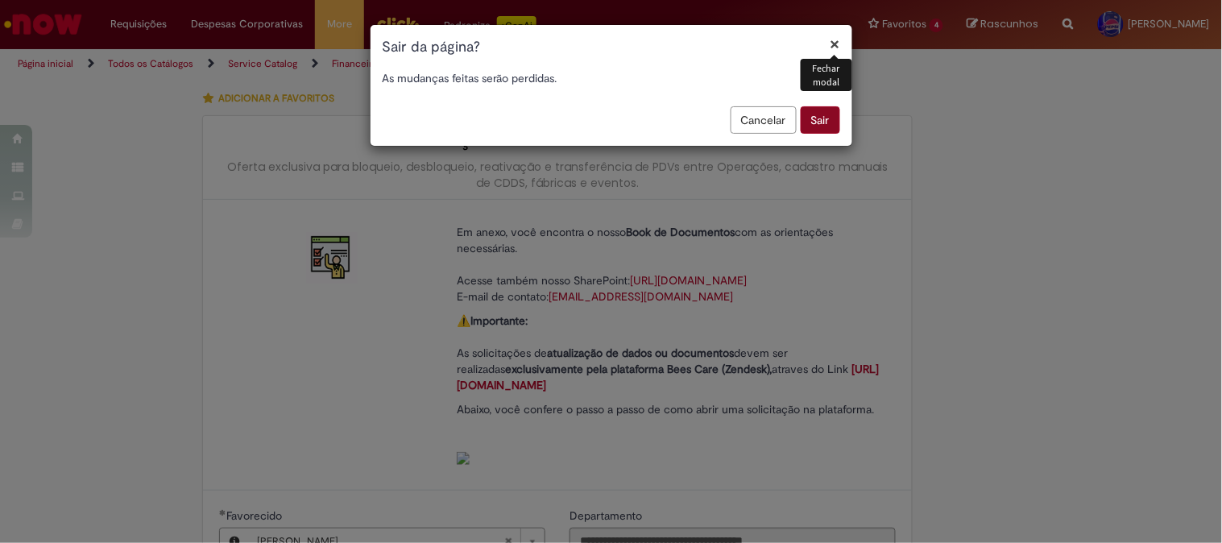  I want to click on div: Fechar modal, so click(826, 75).